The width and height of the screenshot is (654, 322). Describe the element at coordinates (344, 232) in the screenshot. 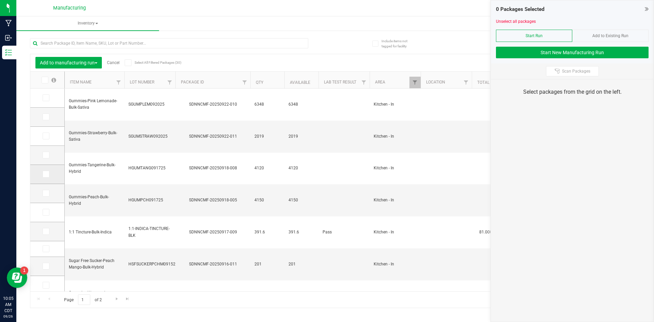

I see `span: Pass` at that location.